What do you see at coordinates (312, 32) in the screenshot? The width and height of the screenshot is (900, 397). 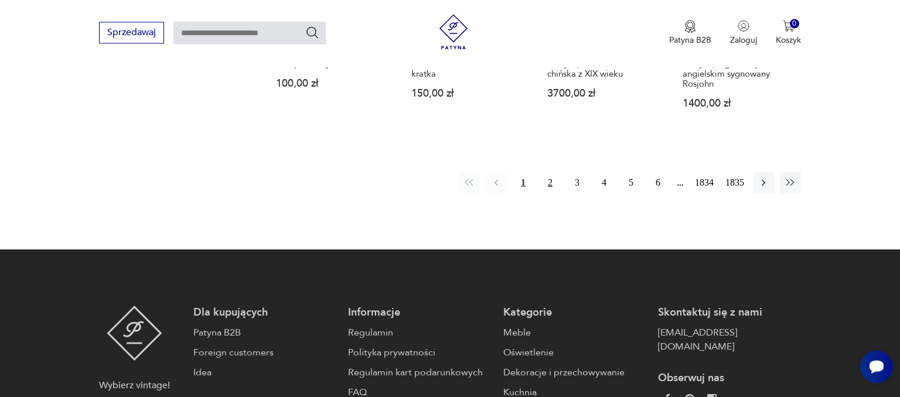 I see `button: Szukaj` at bounding box center [312, 32].